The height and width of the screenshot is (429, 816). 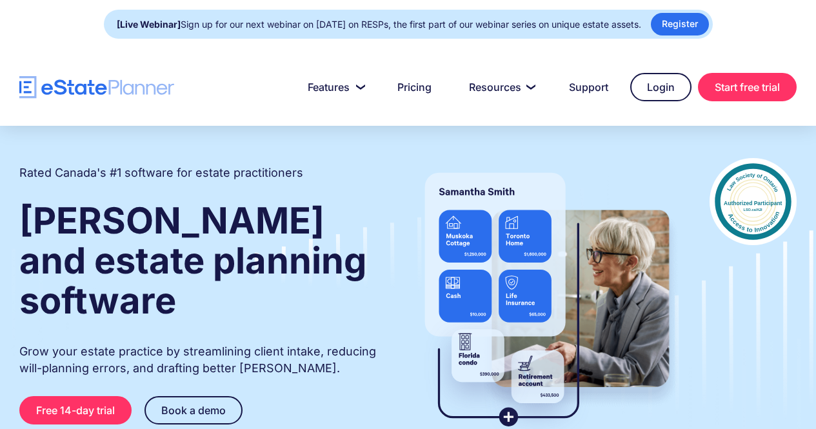 I want to click on a: Free 14-day trial, so click(x=75, y=410).